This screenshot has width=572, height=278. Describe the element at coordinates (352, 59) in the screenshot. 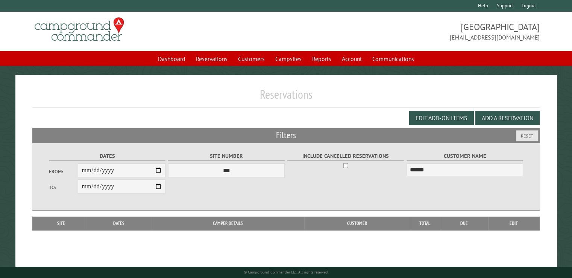

I see `a: Account` at that location.